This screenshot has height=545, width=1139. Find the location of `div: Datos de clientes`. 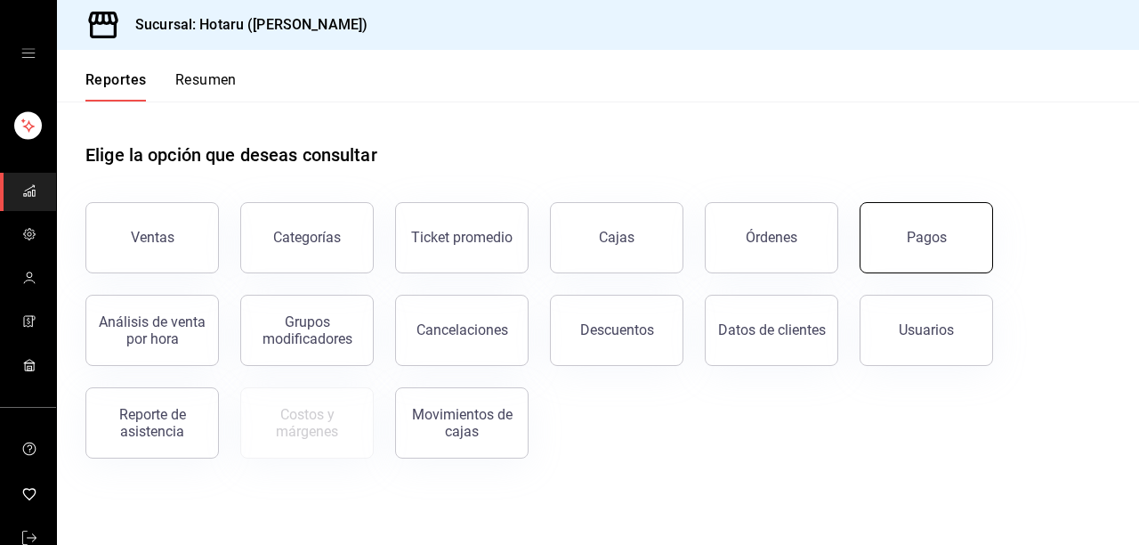

div: Datos de clientes is located at coordinates (772, 329).